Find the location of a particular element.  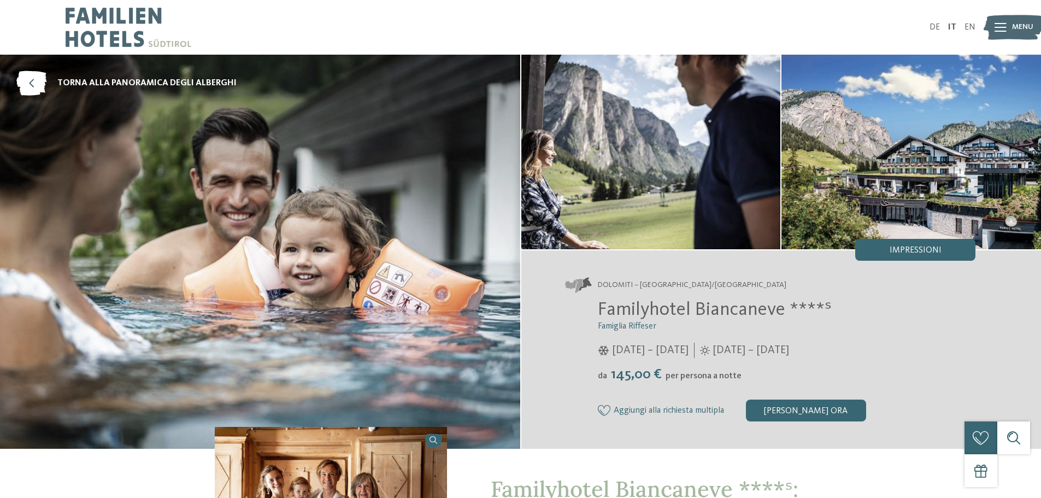

span: Famiglia Riffeser is located at coordinates (627, 326).